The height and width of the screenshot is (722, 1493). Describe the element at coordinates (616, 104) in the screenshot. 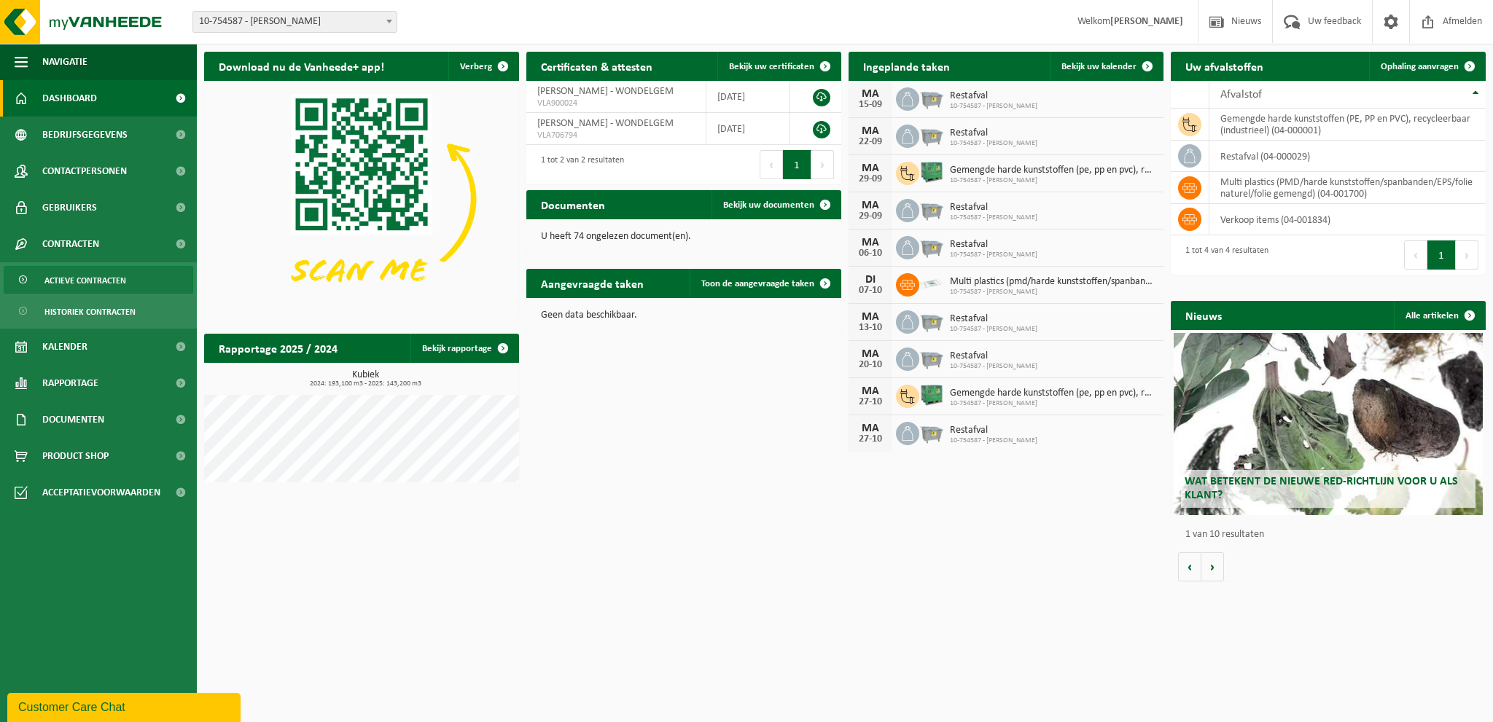

I see `span: VLA900024` at that location.